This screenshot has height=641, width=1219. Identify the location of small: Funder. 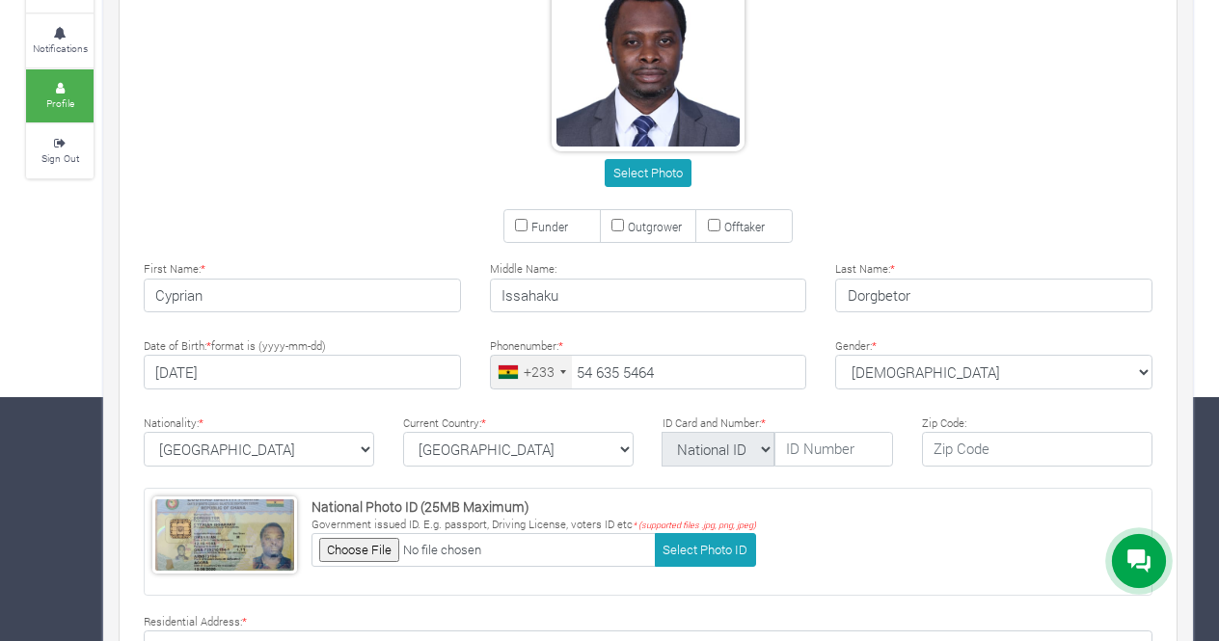
(550, 227).